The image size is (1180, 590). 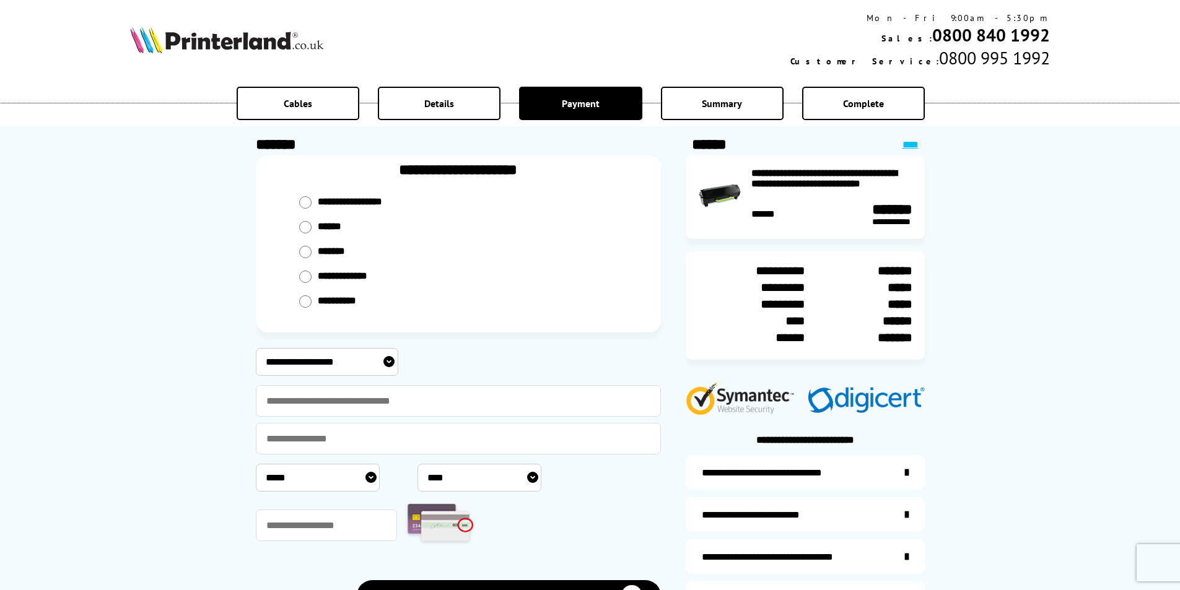 I want to click on span: Payment, so click(x=580, y=103).